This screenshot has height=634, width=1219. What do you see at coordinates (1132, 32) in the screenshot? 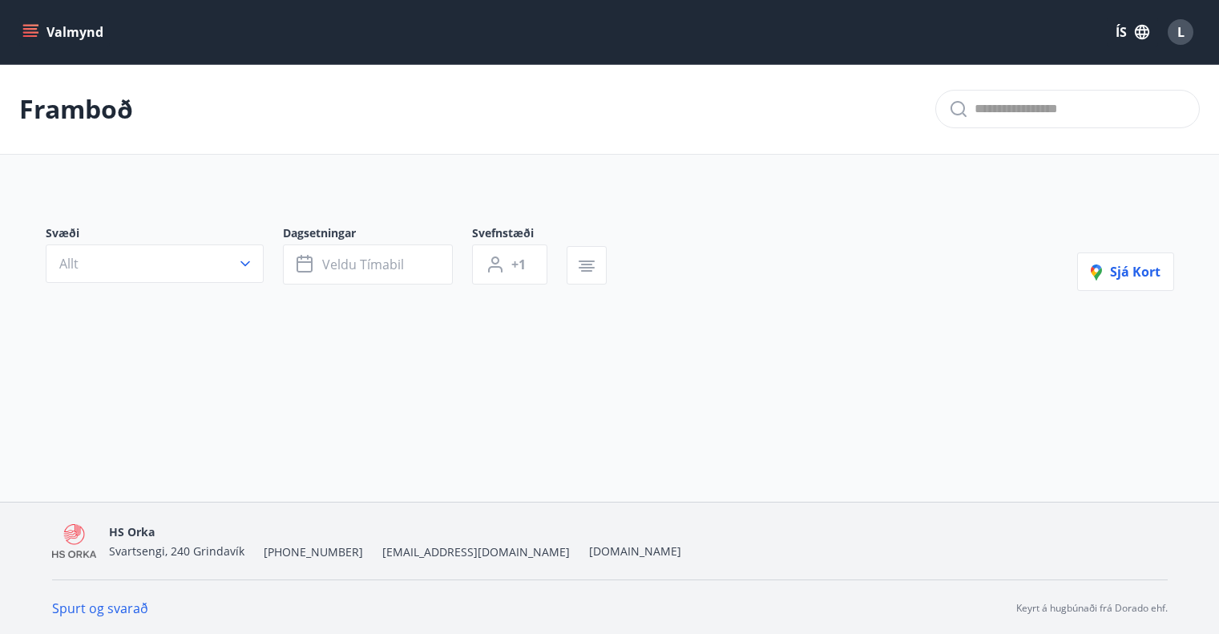
I see `button: ÍS` at bounding box center [1132, 32].